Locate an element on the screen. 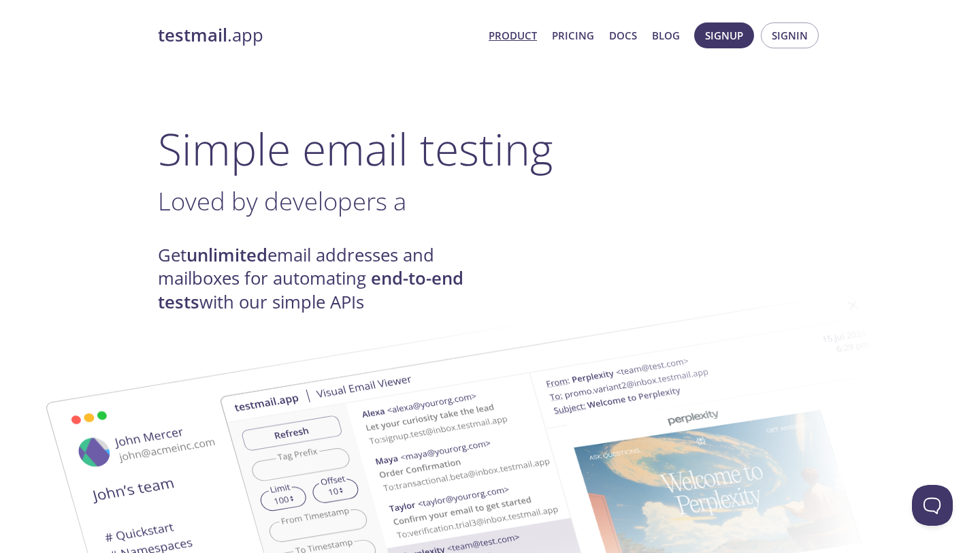 The image size is (980, 553). button: Signin is located at coordinates (790, 35).